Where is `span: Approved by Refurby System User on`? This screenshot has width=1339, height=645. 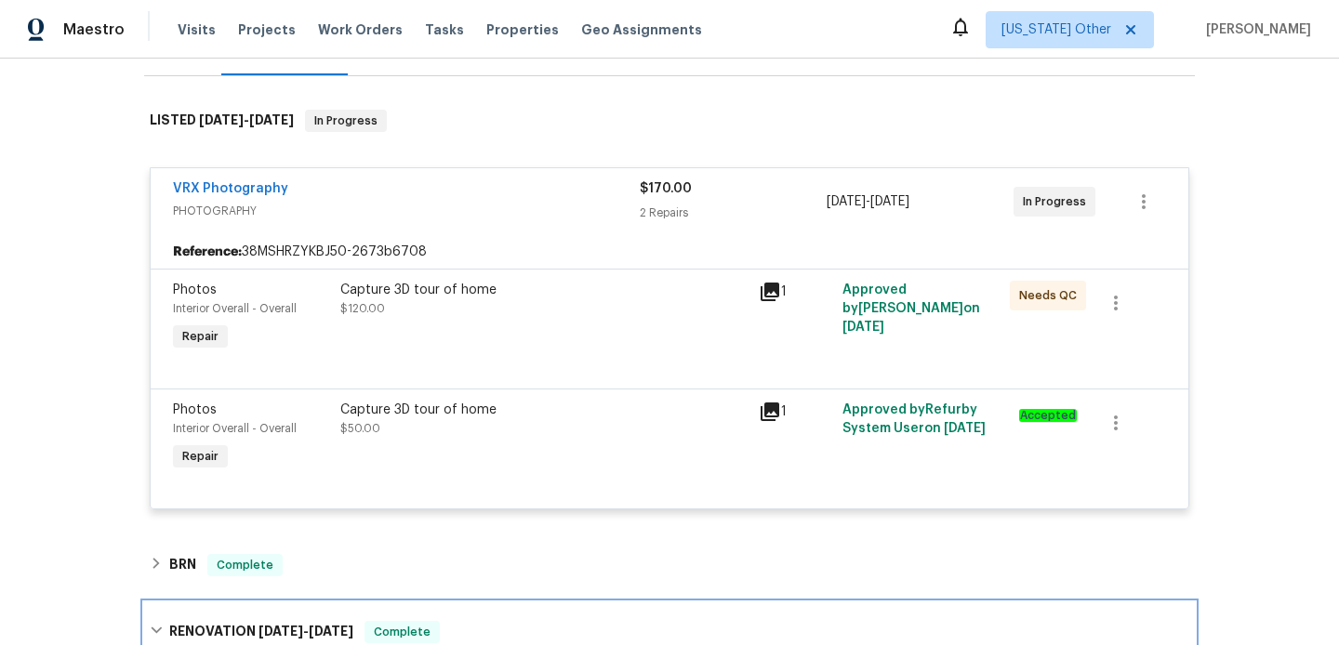 span: Approved by Refurby System User on is located at coordinates (914, 419).